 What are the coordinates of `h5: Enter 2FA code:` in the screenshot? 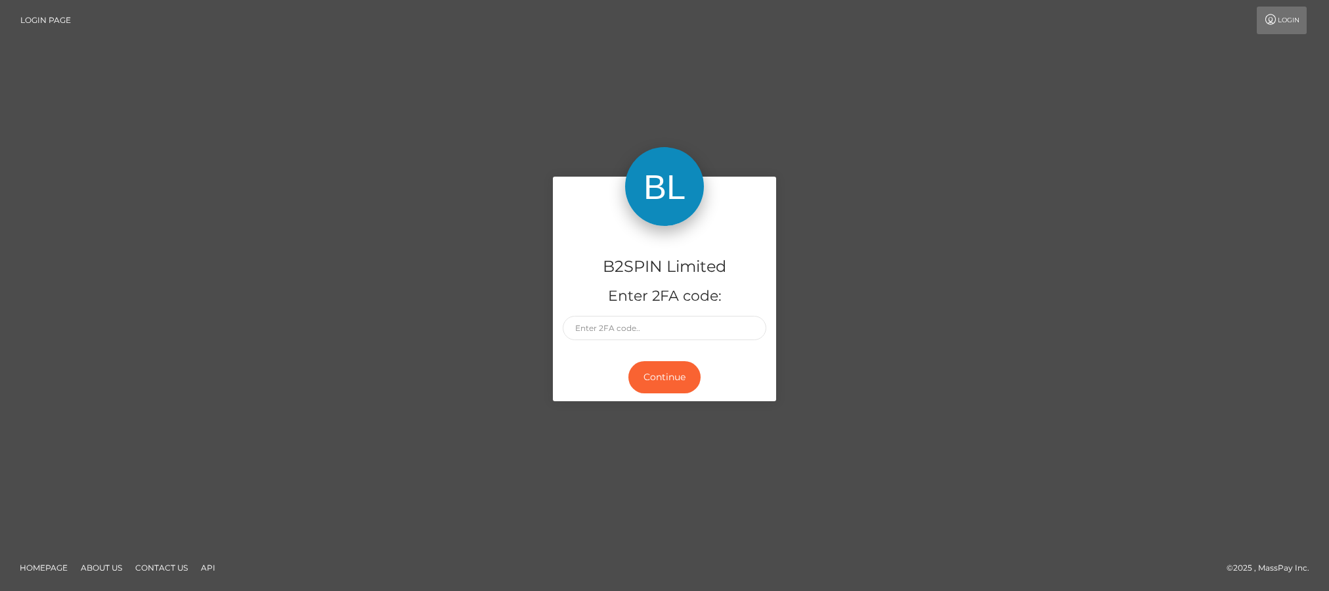 It's located at (665, 296).